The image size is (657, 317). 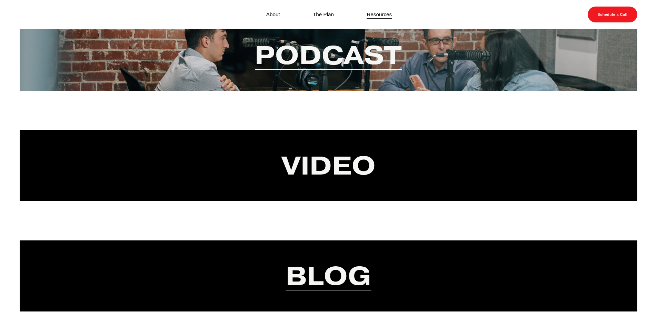 I want to click on a: Resources, so click(x=379, y=14).